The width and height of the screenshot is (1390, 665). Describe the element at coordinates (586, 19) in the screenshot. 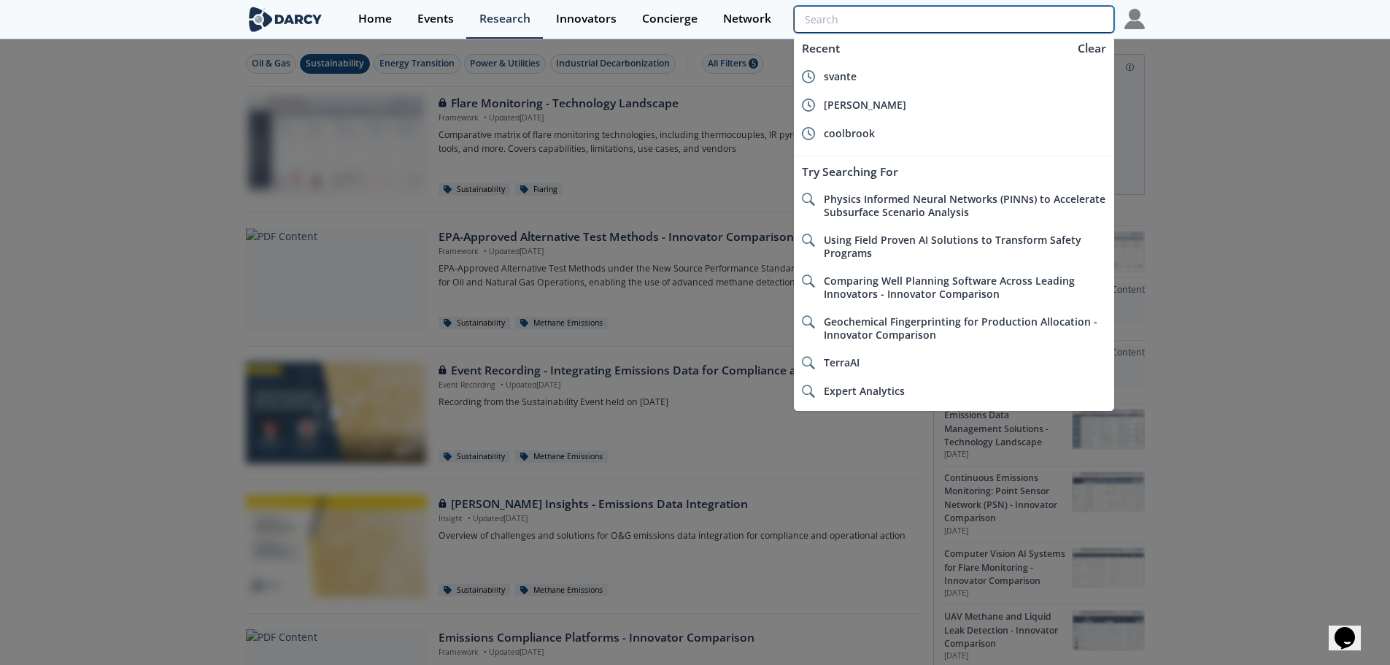

I see `div: Innovators` at that location.